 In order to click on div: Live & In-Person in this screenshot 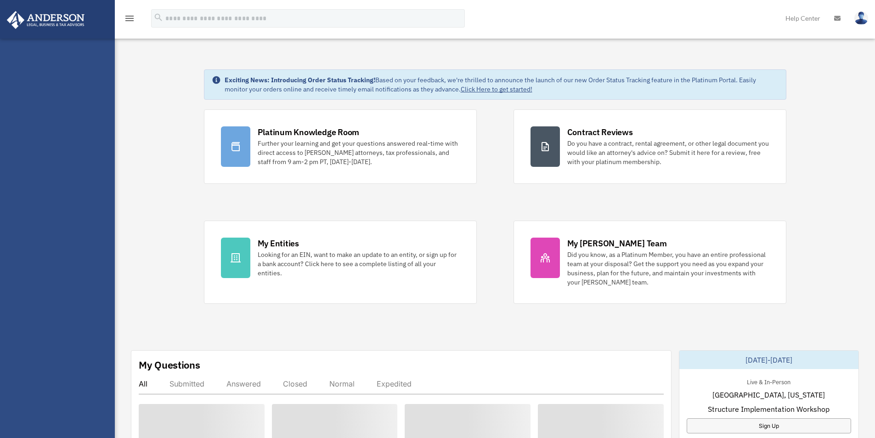, I will do `click(768, 381)`.